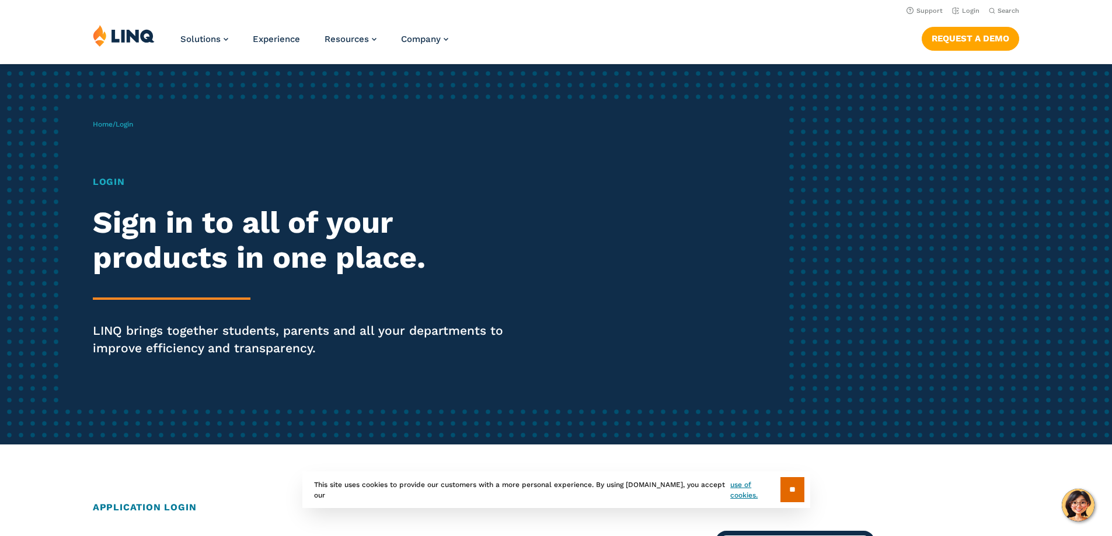  Describe the element at coordinates (307, 240) in the screenshot. I see `h2: Sign in to all of your products in one place.` at that location.